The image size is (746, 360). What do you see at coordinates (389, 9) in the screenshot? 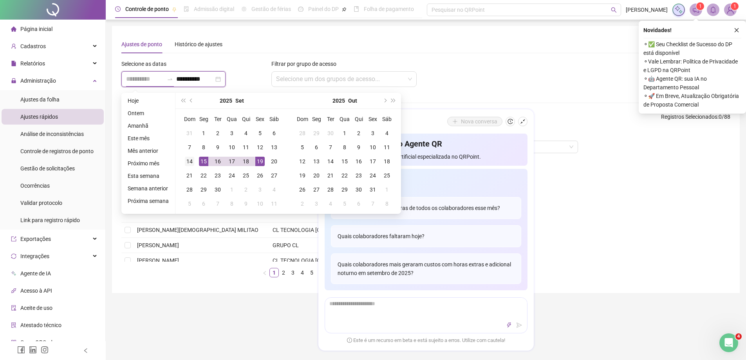
I see `span: Folha de pagamento` at bounding box center [389, 9].